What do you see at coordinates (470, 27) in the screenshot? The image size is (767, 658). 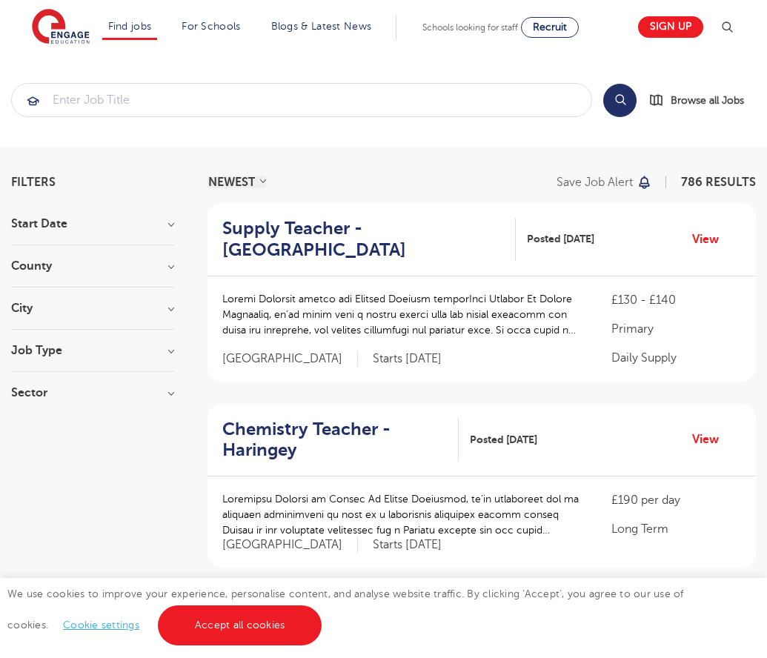 I see `span: Schools looking for staff` at bounding box center [470, 27].